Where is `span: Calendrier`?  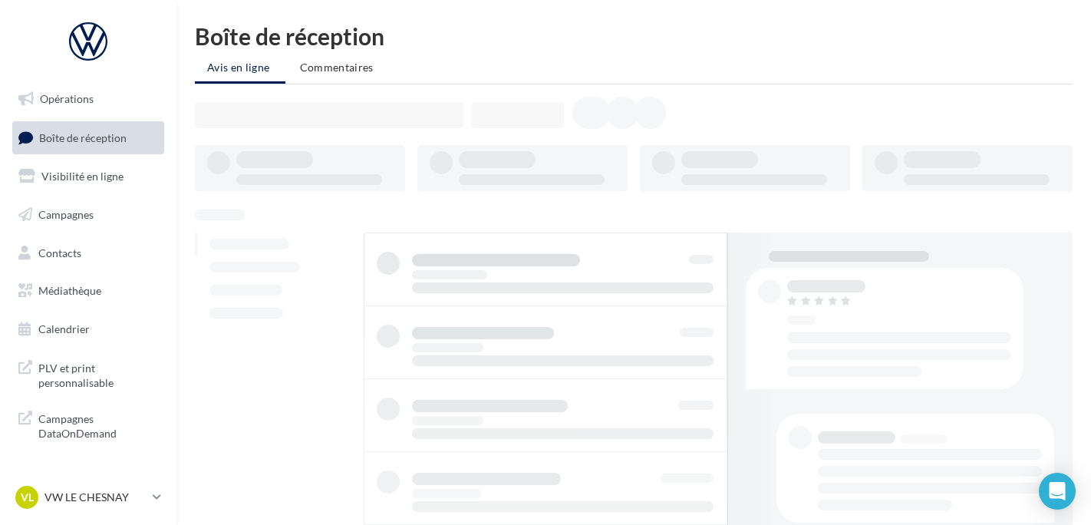 span: Calendrier is located at coordinates (64, 328).